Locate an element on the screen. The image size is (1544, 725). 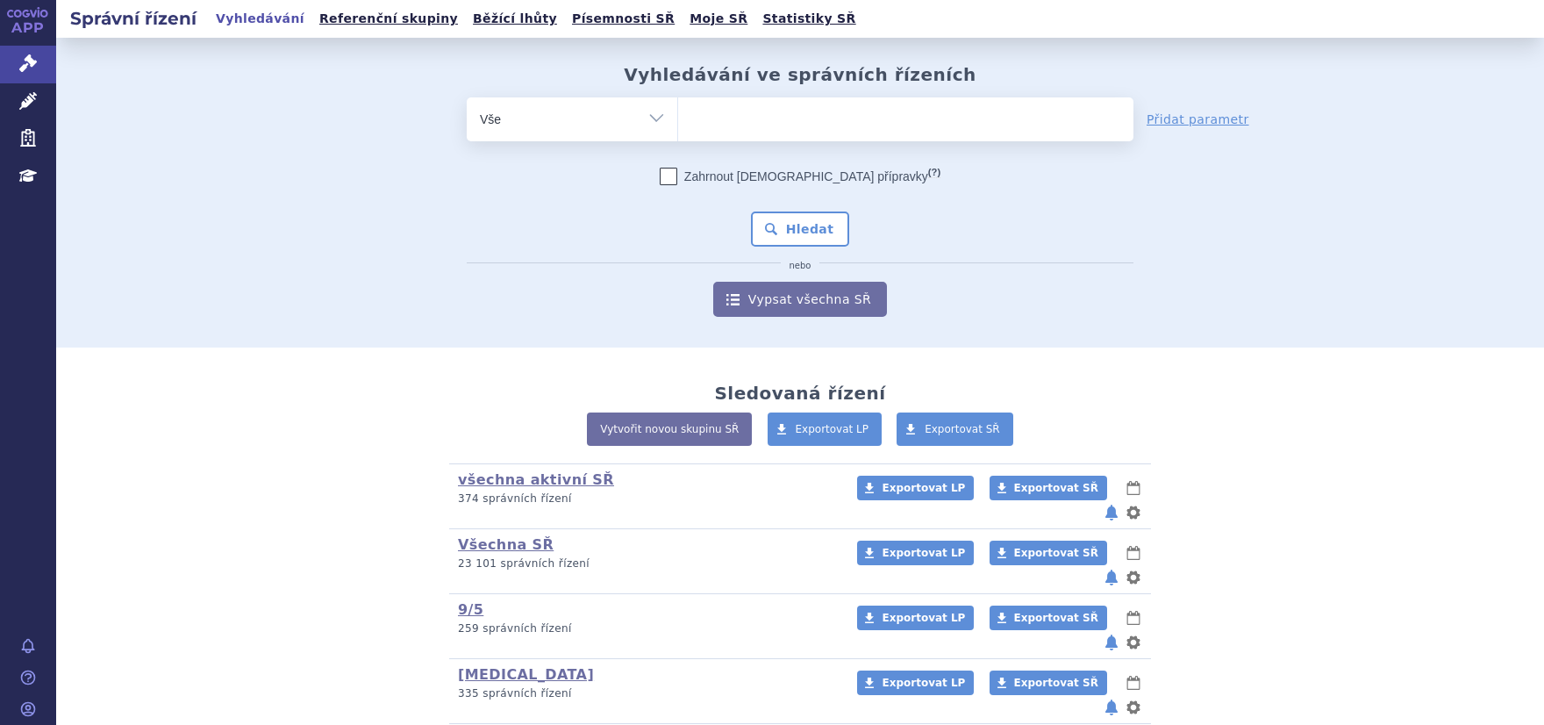
h2: Vyhledávání ve správních řízeních is located at coordinates (800, 75).